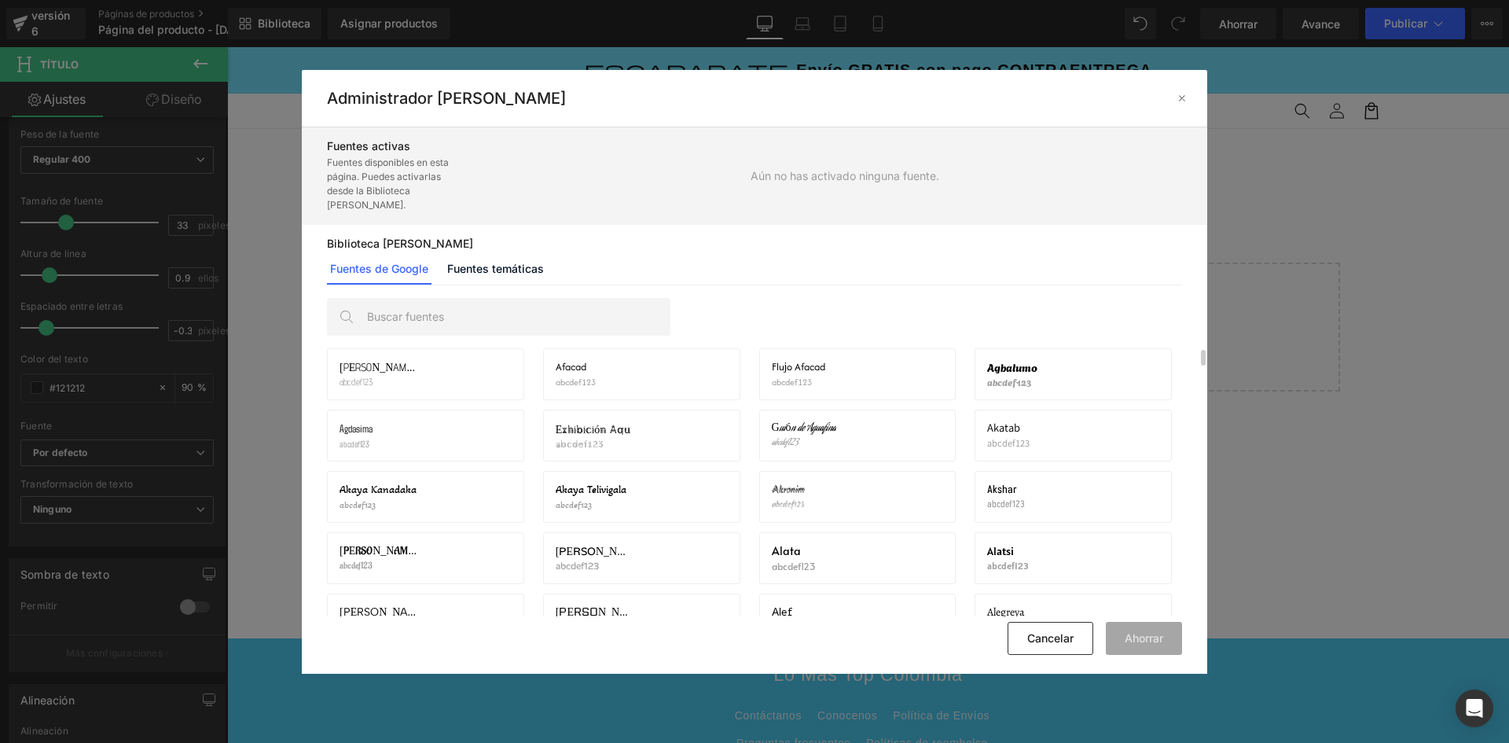  I want to click on font: Flujo Afacad, so click(799, 366).